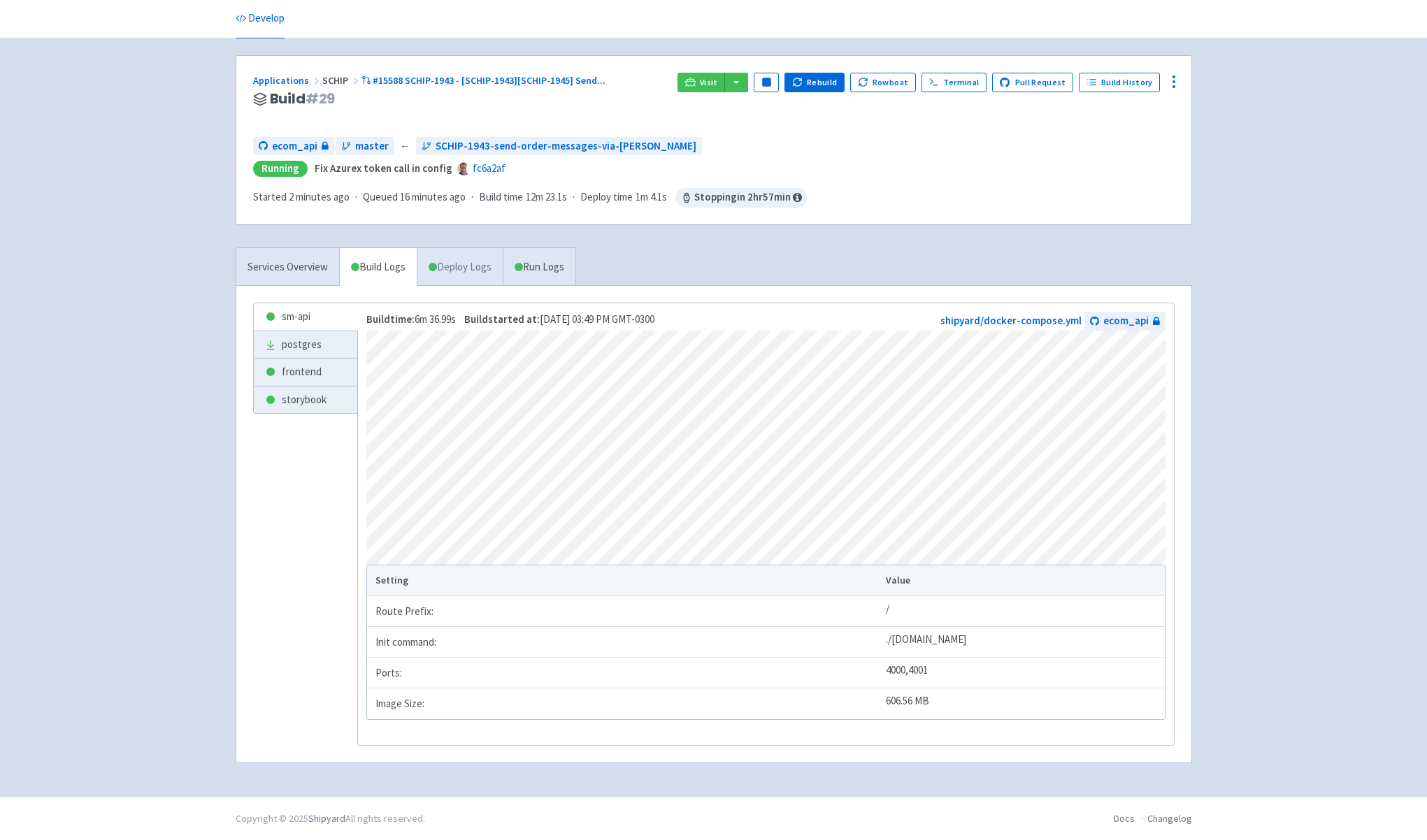  I want to click on td: Init command:, so click(624, 643).